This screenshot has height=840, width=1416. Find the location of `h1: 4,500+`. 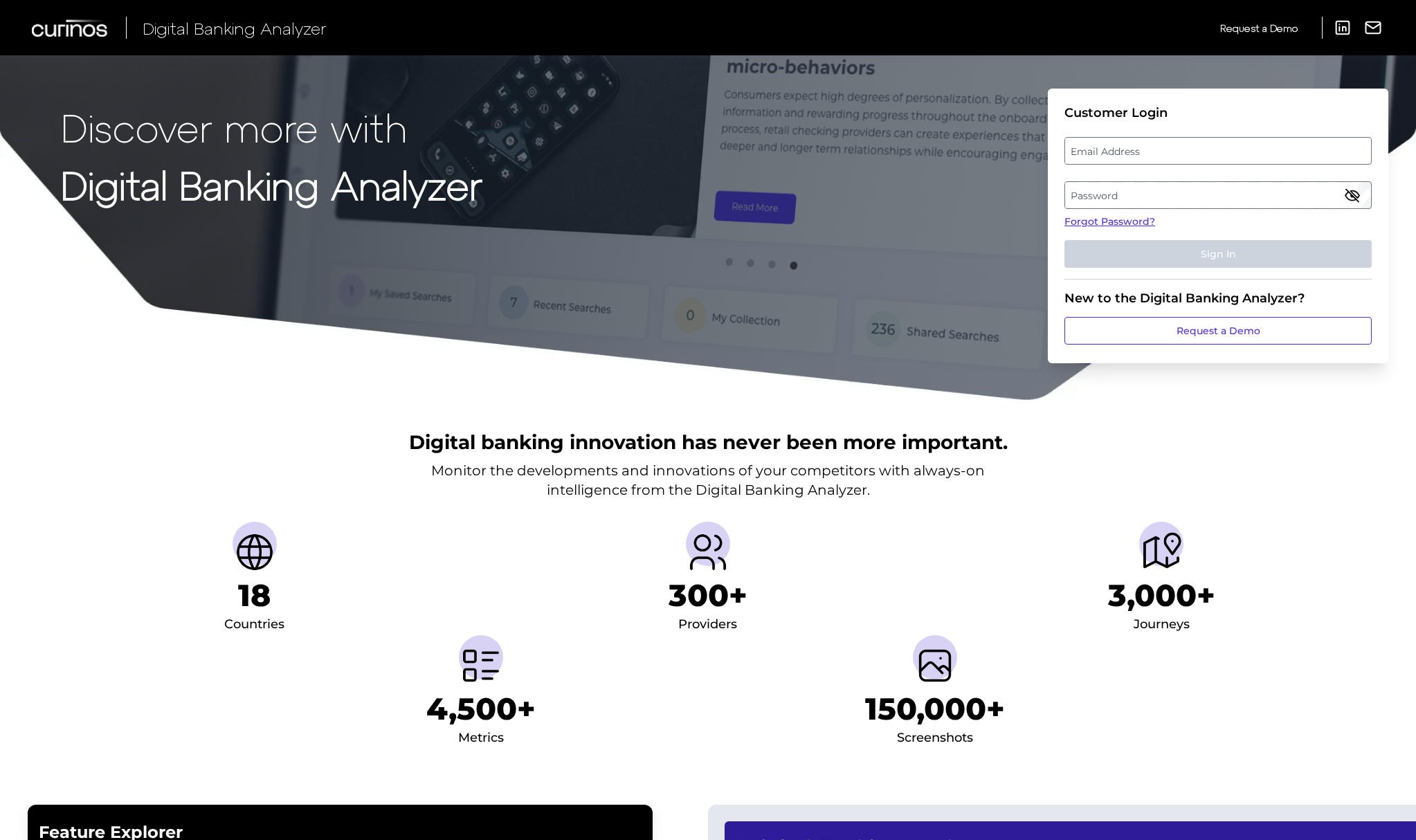

h1: 4,500+ is located at coordinates (481, 708).